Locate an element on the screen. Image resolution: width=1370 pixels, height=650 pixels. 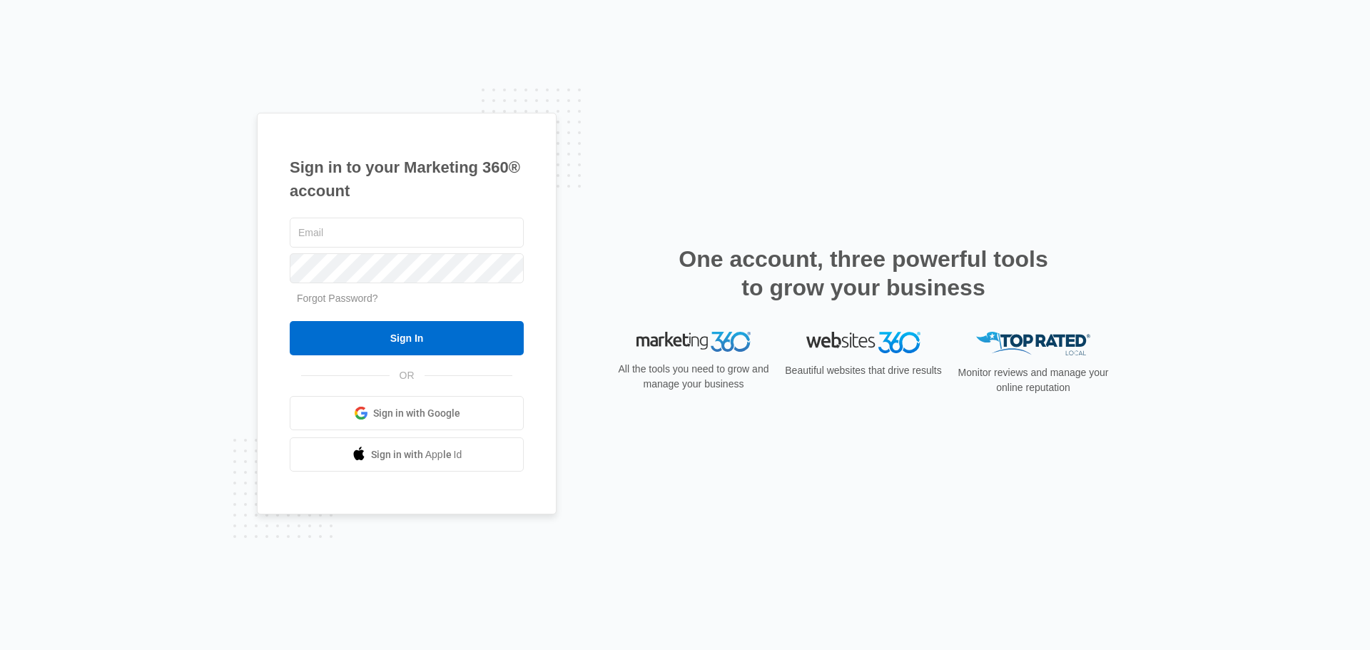
h1: Sign in to your Marketing 360® account is located at coordinates (407, 179).